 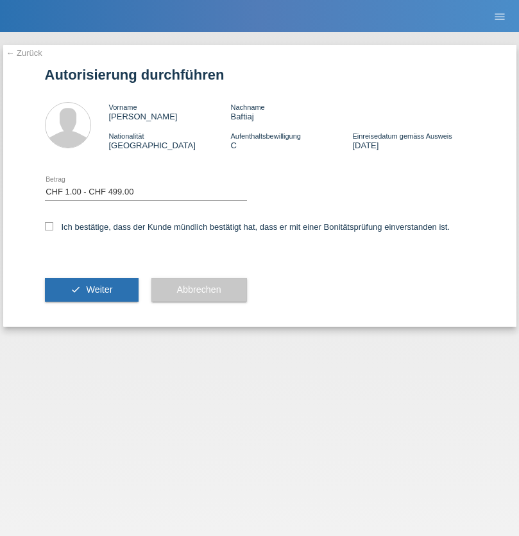 I want to click on i: menu, so click(x=500, y=17).